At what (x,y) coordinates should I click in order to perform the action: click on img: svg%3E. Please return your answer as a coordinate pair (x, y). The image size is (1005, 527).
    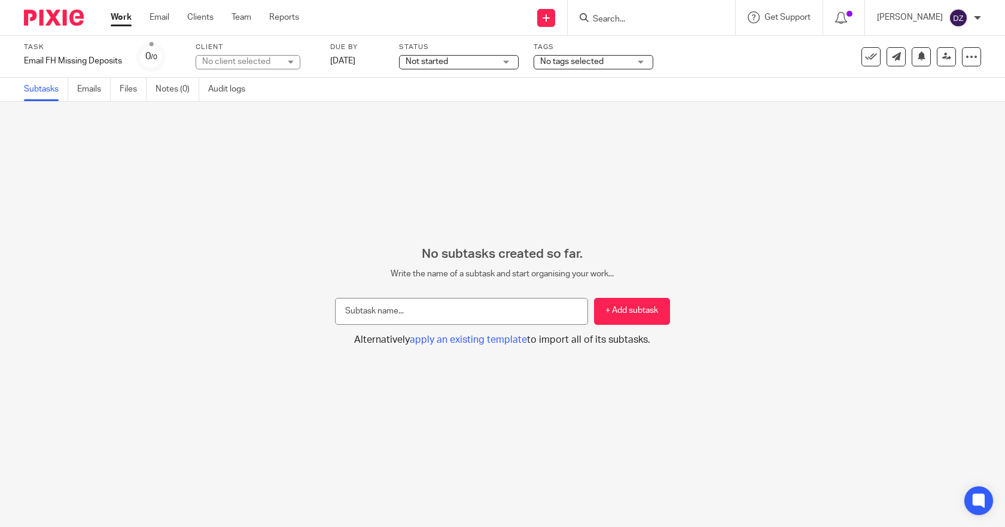
    Looking at the image, I should click on (958, 18).